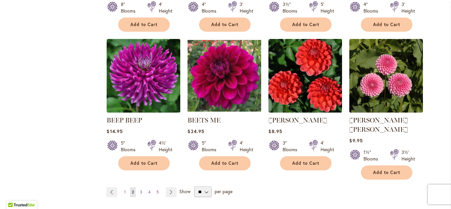  What do you see at coordinates (386, 111) in the screenshot?
I see `a: BETTY ANNE` at bounding box center [386, 111].